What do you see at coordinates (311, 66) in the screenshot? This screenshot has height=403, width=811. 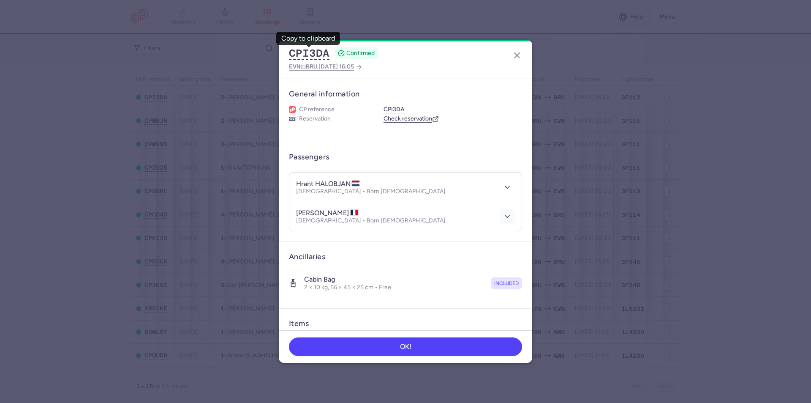 I see `span: BRU` at bounding box center [311, 66].